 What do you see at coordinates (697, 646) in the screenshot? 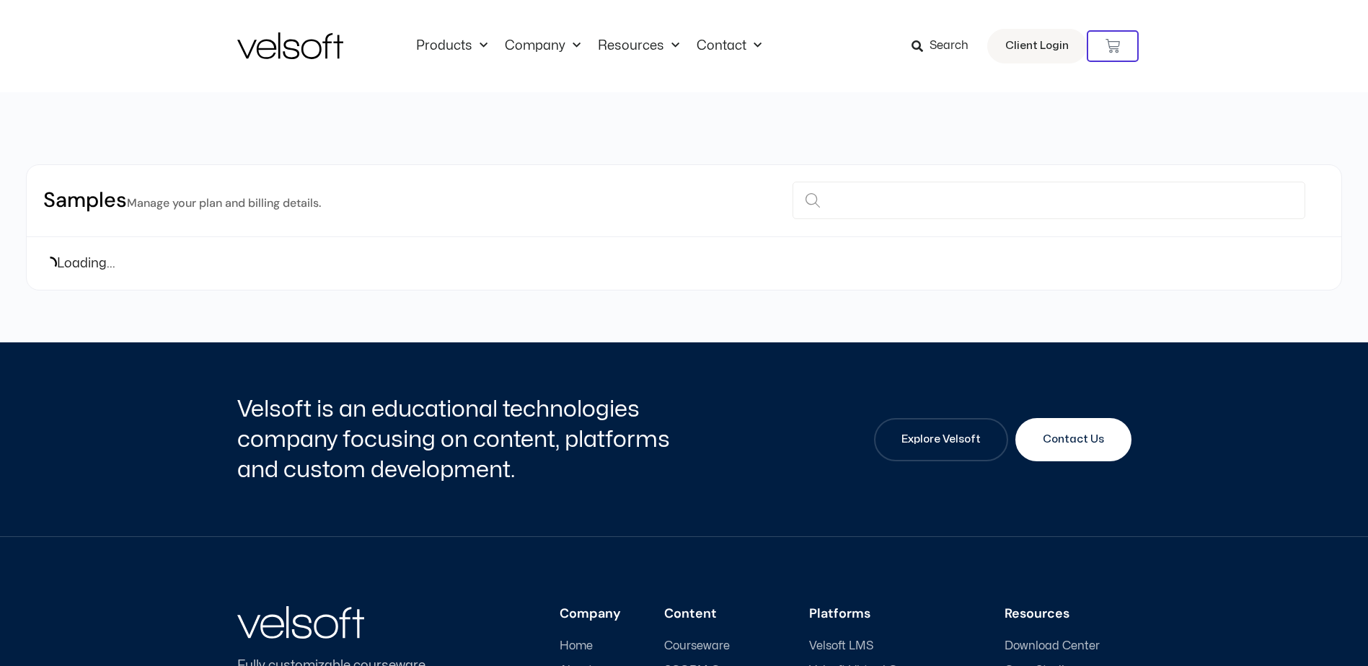
I see `span: Courseware` at bounding box center [697, 646].